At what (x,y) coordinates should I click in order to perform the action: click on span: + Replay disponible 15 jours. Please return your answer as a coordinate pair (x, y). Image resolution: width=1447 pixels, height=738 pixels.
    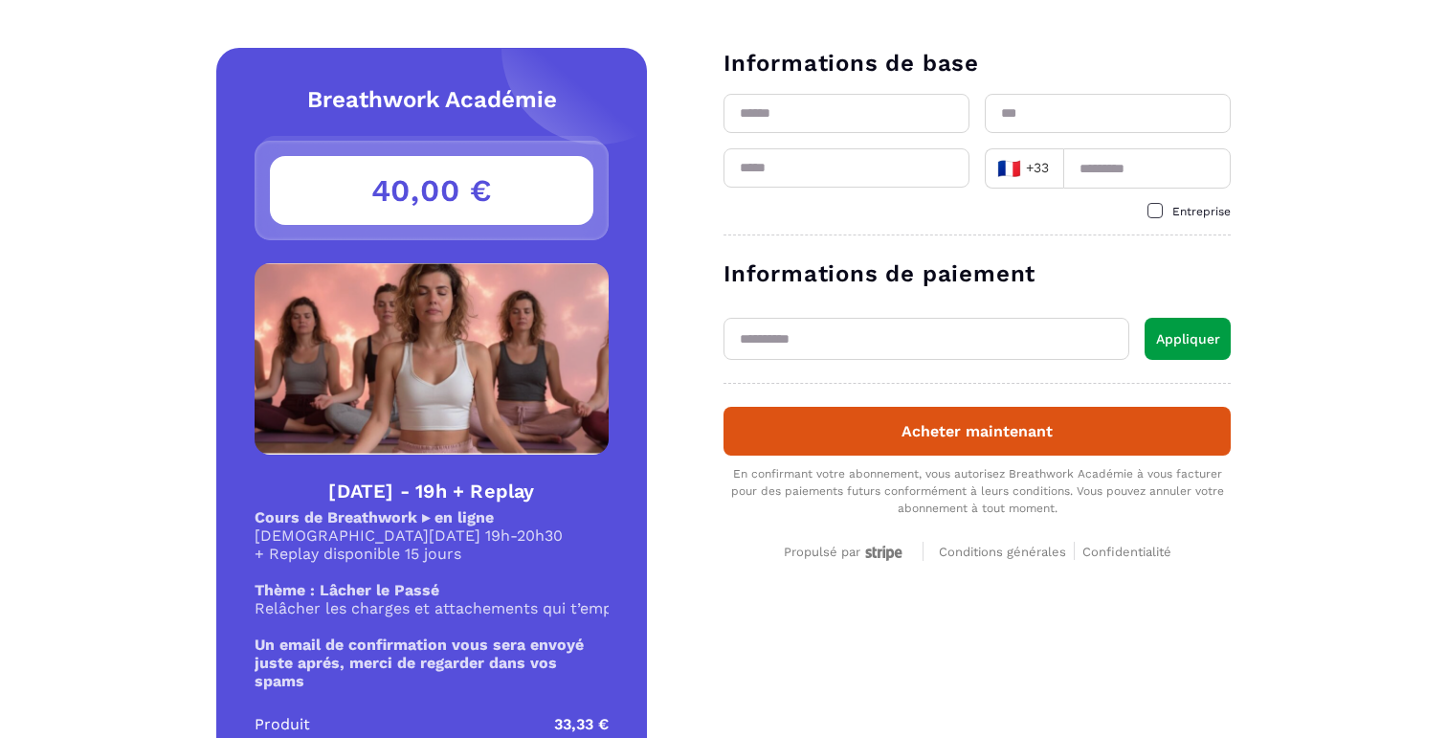
    Looking at the image, I should click on (358, 553).